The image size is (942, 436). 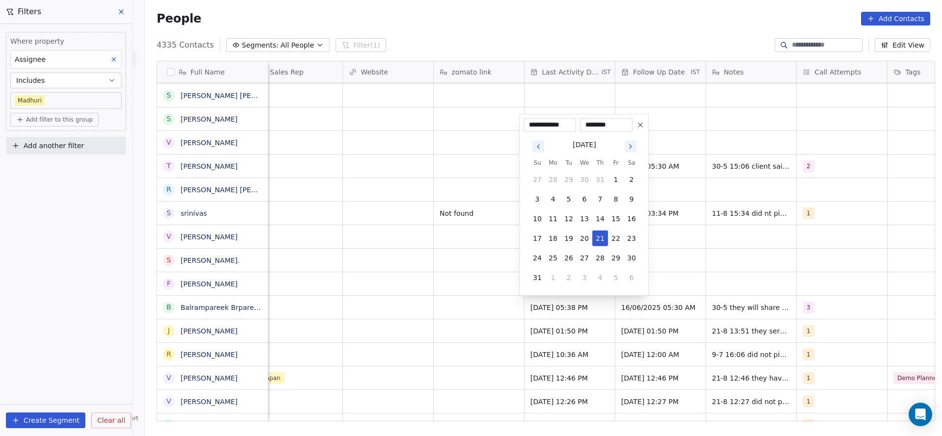 What do you see at coordinates (600, 199) in the screenshot?
I see `button: 7` at bounding box center [600, 199].